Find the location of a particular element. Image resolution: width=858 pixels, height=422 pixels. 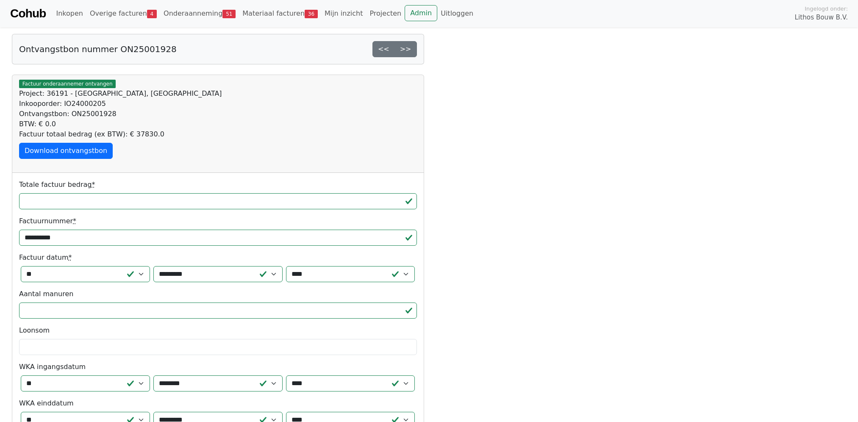

span: Ingelogd onder: is located at coordinates (826, 8).